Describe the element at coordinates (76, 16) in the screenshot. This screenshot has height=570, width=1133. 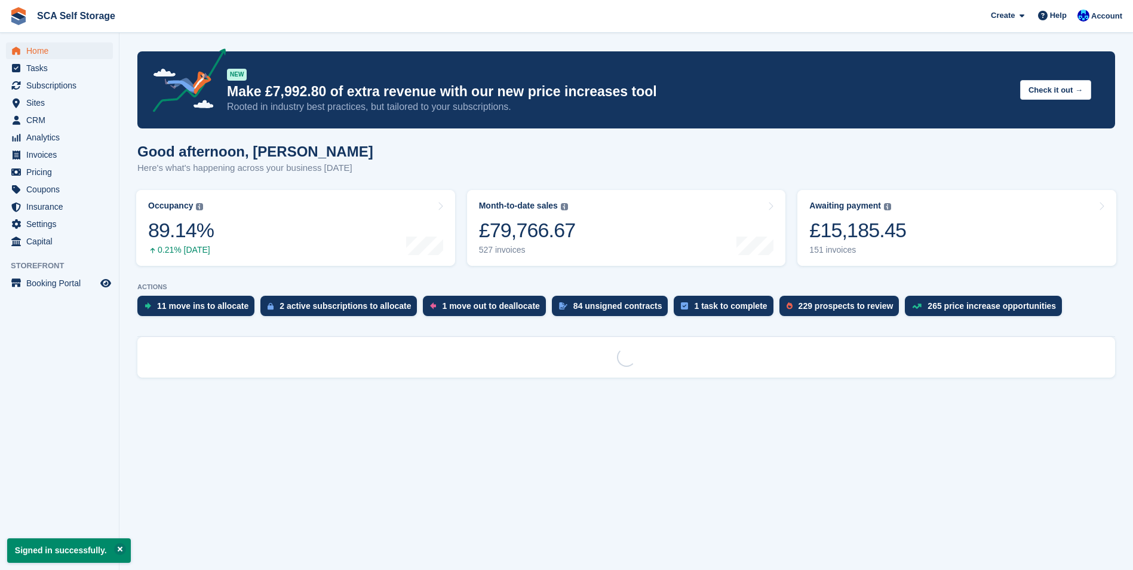
I see `a: SCA Self Storage` at that location.